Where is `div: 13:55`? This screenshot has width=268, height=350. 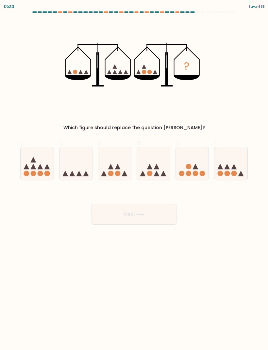 div: 13:55 is located at coordinates (9, 6).